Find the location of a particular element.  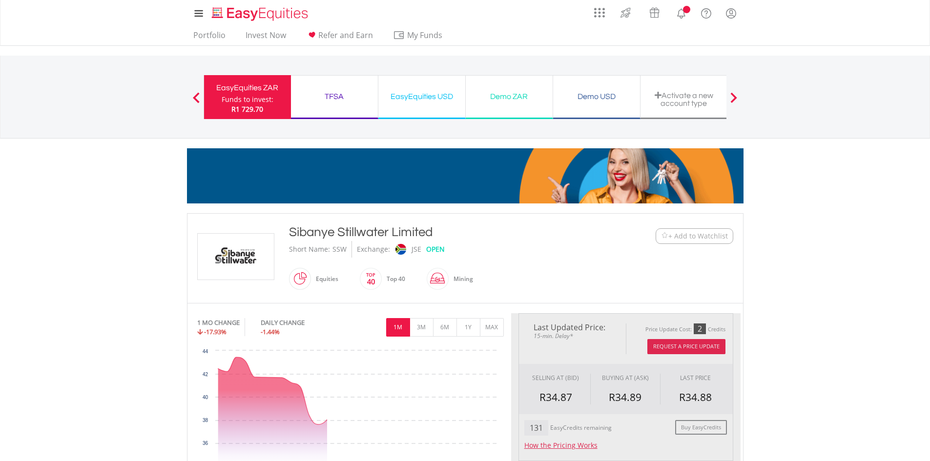

div: Activate a new account type is located at coordinates (684, 99).